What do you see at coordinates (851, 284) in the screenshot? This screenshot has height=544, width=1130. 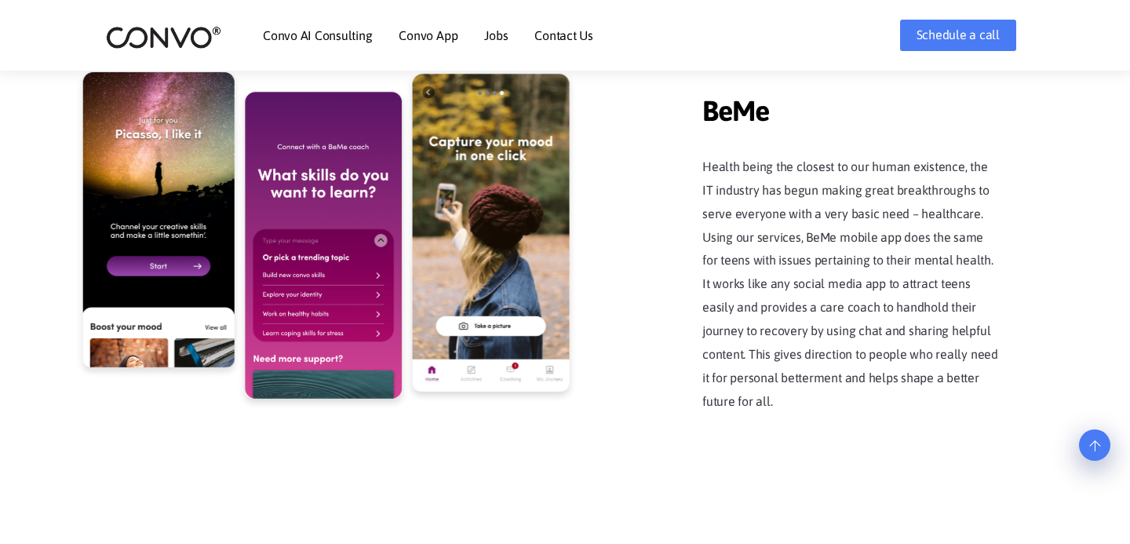 I see `p: Health being the closest to our human existence, the IT industry has begun making great breakthro...` at bounding box center [851, 284].